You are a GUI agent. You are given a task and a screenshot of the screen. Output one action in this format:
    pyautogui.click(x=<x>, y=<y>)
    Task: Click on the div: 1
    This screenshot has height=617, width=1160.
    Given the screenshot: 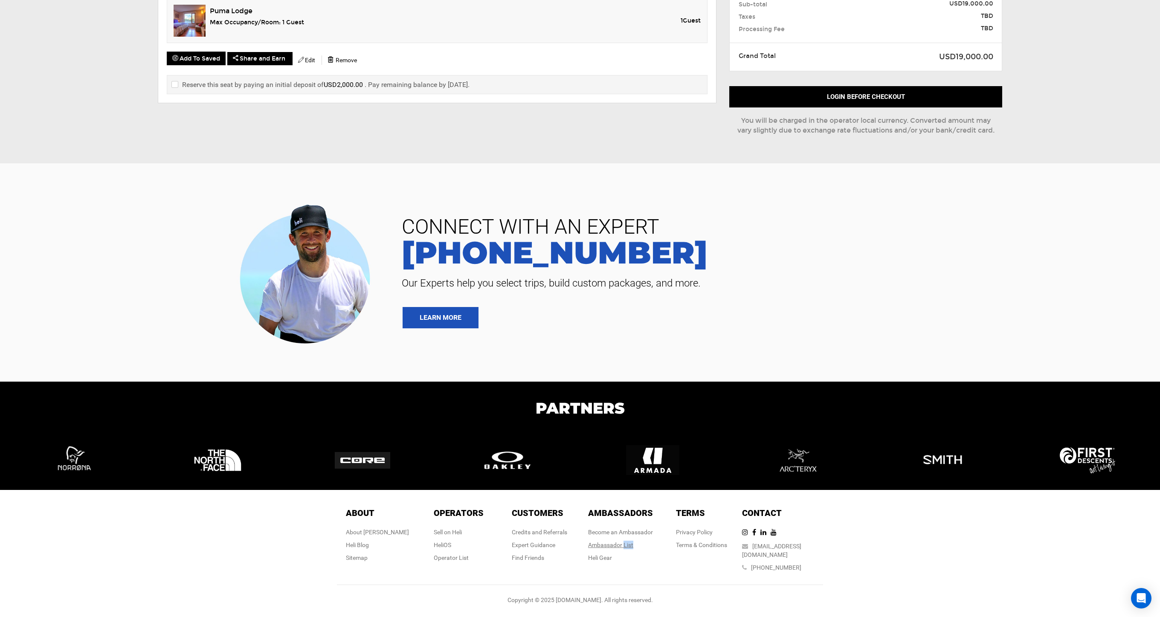 What is the action you would take?
    pyautogui.click(x=690, y=21)
    